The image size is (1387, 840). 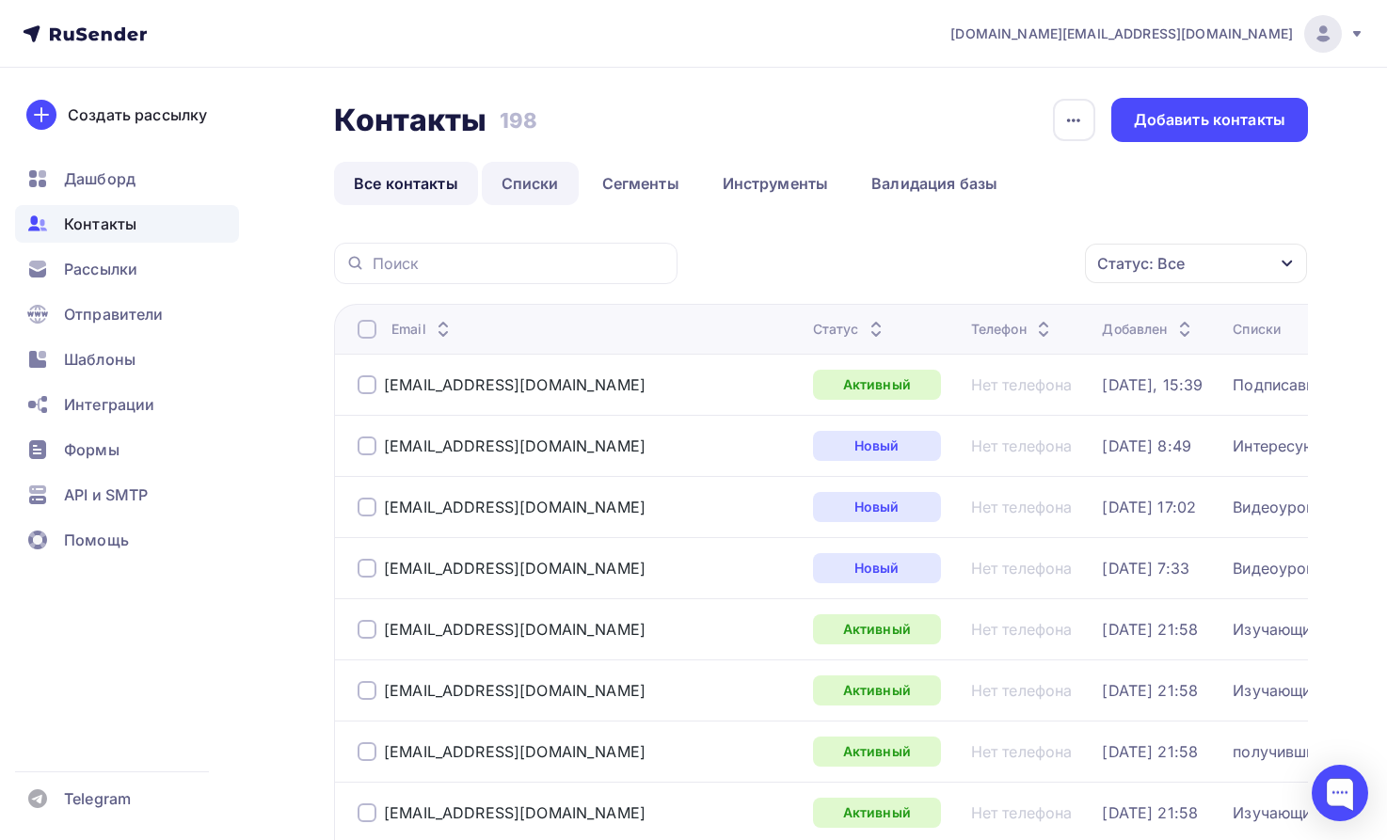 I want to click on div: Добавлен, so click(x=1148, y=329).